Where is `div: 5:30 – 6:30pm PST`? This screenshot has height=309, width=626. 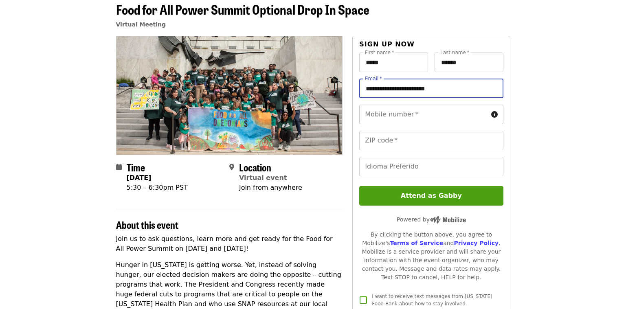
div: 5:30 – 6:30pm PST is located at coordinates (157, 188).